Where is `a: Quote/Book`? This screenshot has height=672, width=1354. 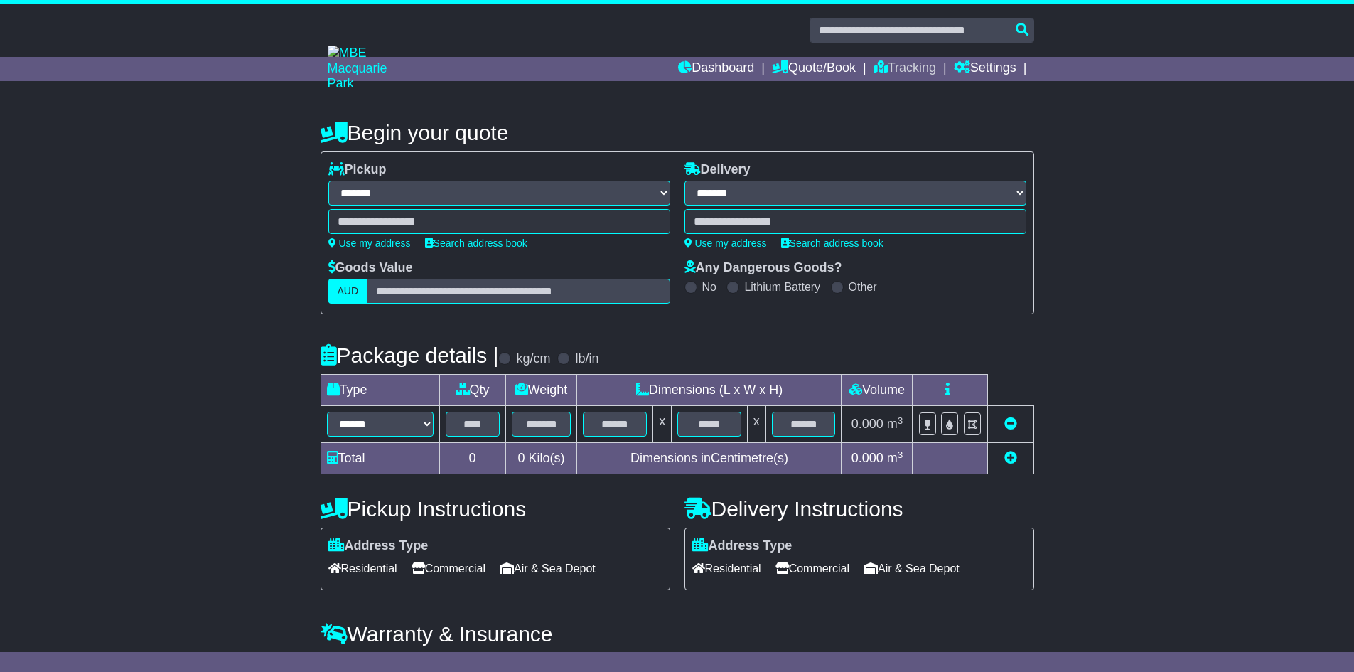
a: Quote/Book is located at coordinates (814, 69).